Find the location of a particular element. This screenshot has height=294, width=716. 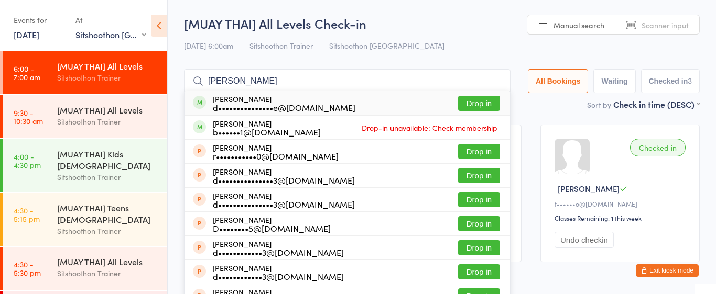

div: Events for is located at coordinates (39, 20).